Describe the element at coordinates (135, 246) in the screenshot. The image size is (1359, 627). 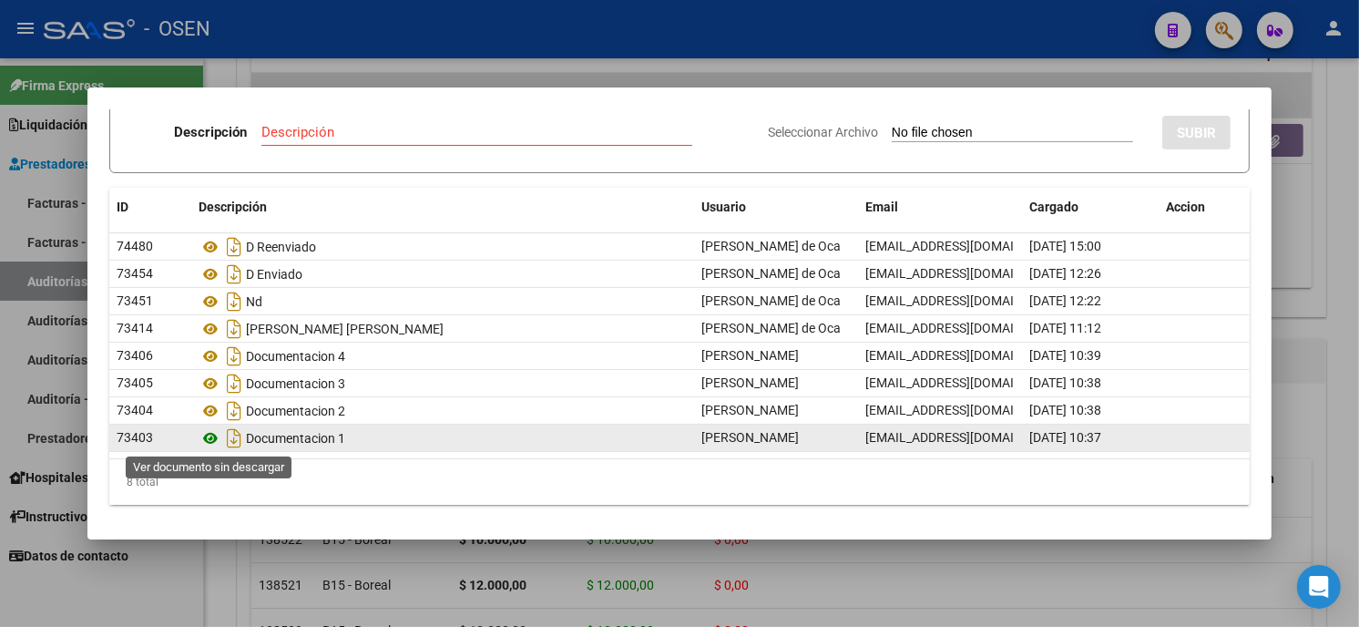
I see `span: 74480` at that location.